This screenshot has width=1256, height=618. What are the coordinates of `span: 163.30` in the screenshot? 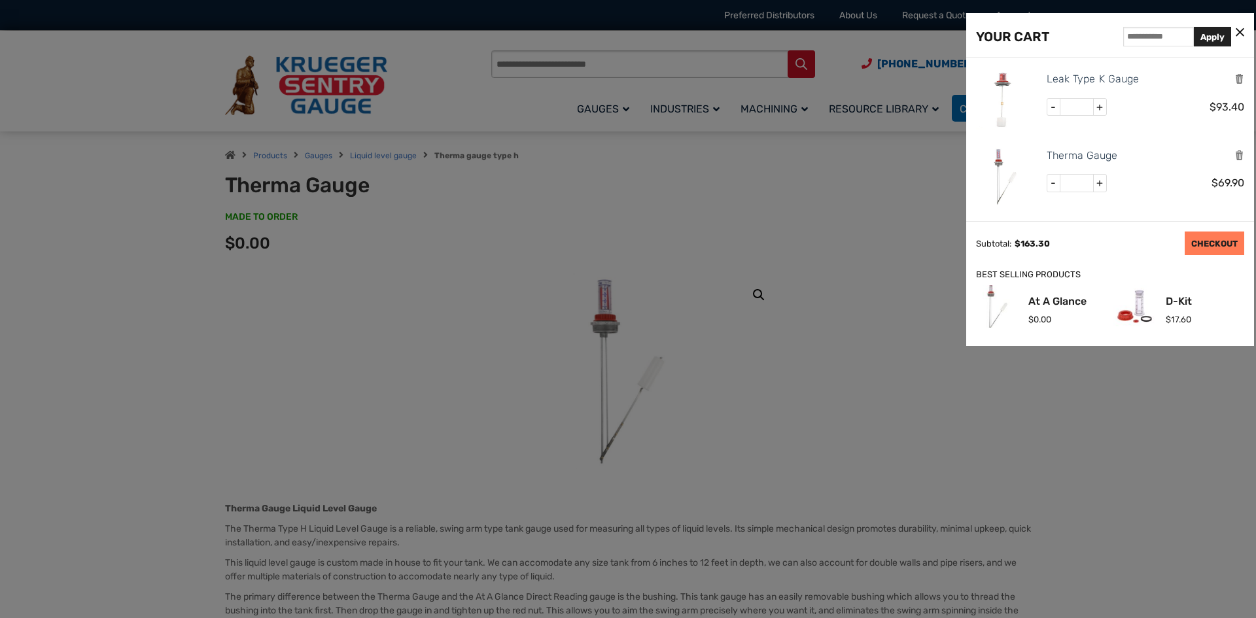 It's located at (1032, 243).